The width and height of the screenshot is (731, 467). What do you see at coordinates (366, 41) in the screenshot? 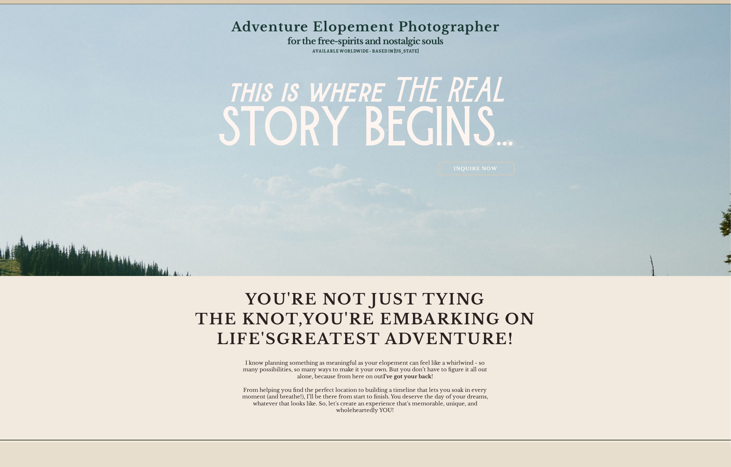
I see `span: for the free-spirits and nostalgic souls` at bounding box center [366, 41].